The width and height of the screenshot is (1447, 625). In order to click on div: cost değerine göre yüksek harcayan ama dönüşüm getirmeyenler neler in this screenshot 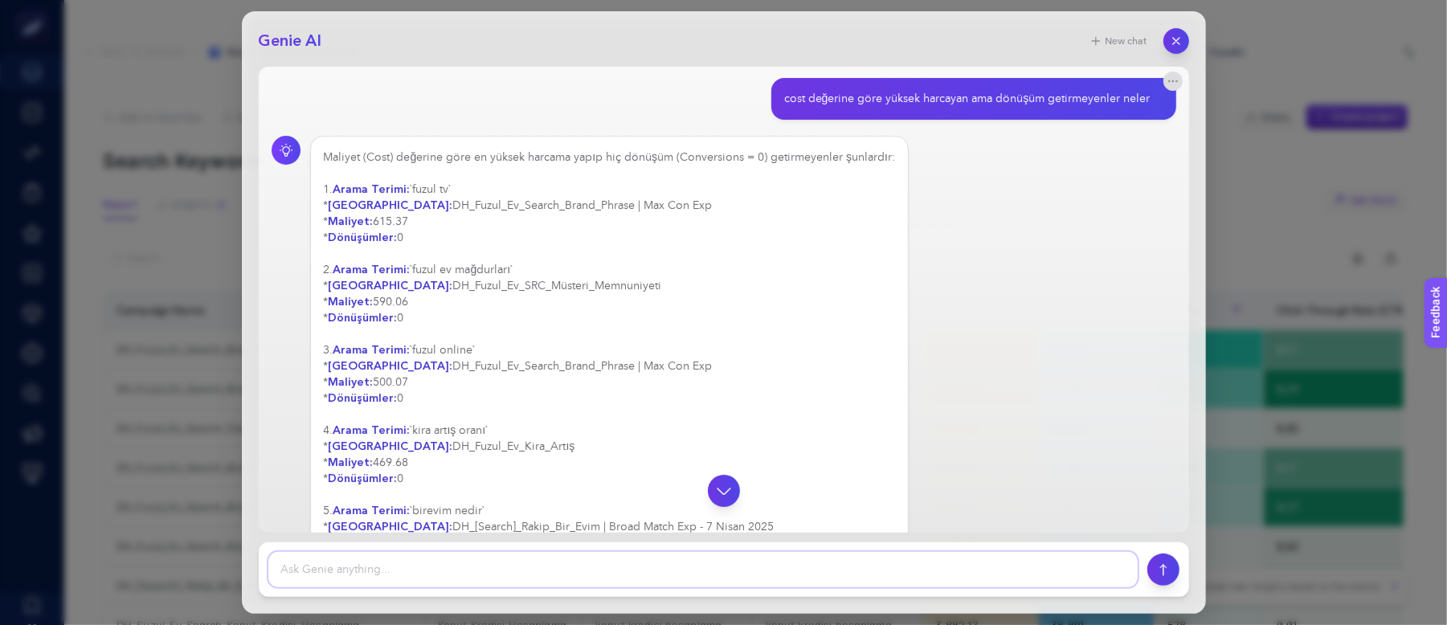, I will do `click(967, 99)`.